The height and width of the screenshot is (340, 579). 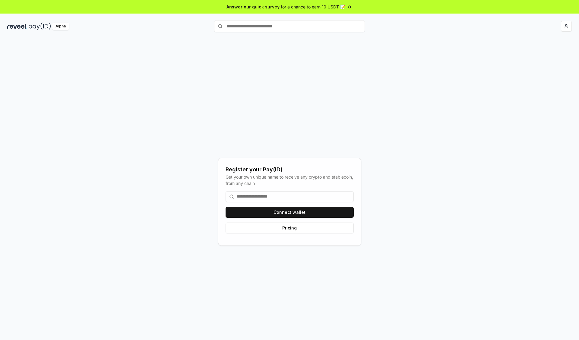 I want to click on img: reveel_dark, so click(x=17, y=26).